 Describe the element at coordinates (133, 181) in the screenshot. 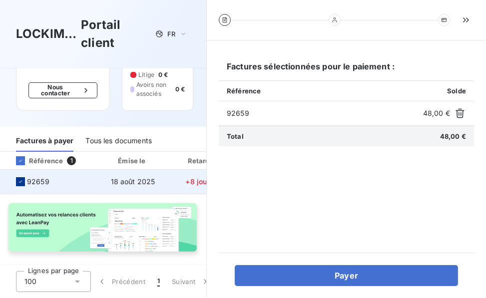

I see `span: 18 août 2025` at that location.